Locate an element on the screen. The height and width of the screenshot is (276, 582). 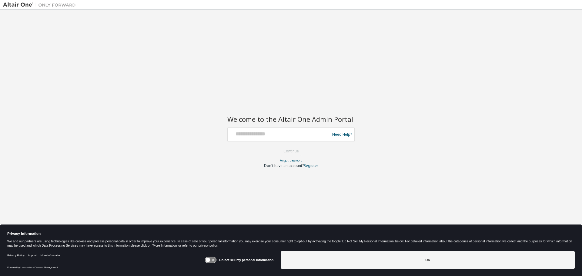
a: Register is located at coordinates (311, 166).